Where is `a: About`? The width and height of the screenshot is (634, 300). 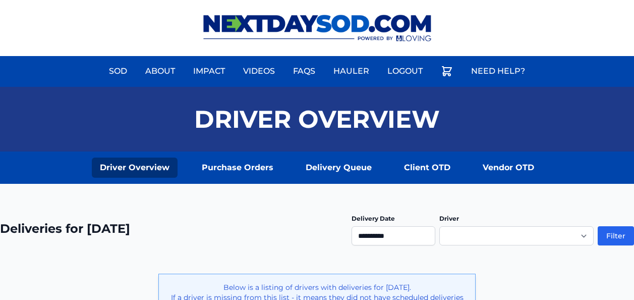 a: About is located at coordinates (160, 71).